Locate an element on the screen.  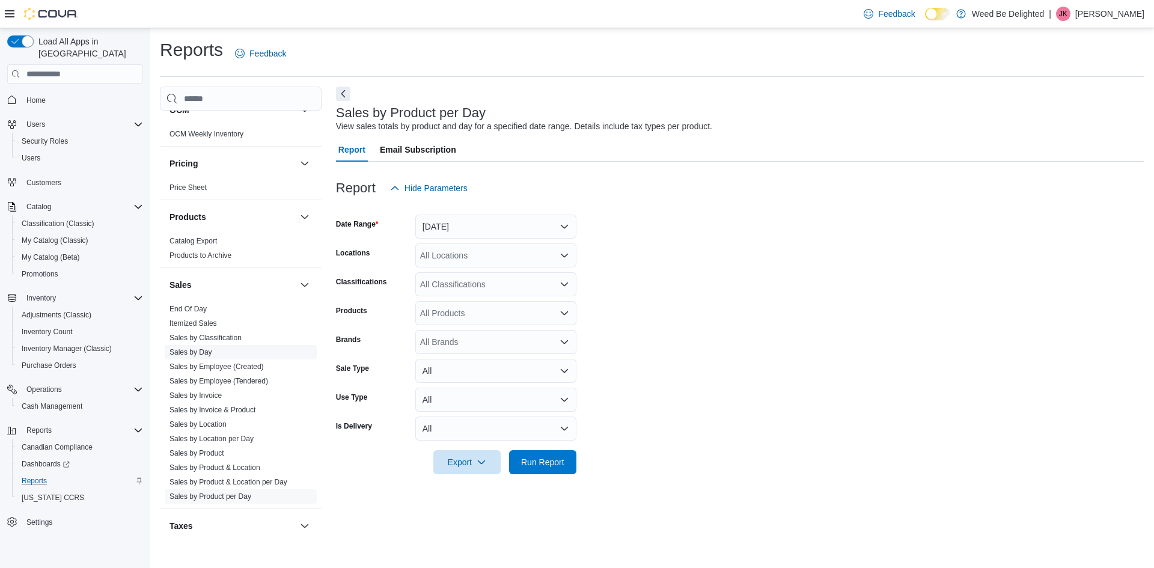
button: My Catalog (Beta) is located at coordinates (80, 257).